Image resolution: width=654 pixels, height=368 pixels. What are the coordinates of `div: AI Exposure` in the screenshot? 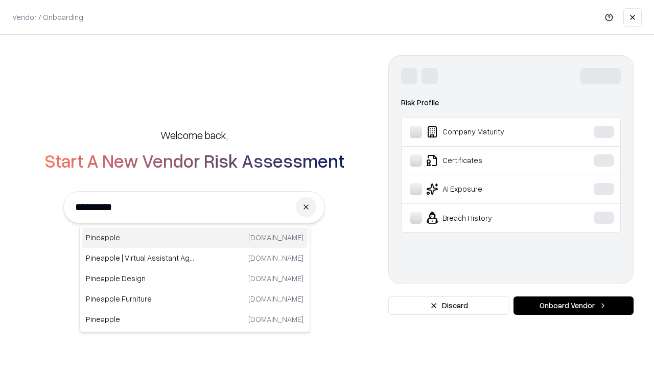 It's located at (486, 189).